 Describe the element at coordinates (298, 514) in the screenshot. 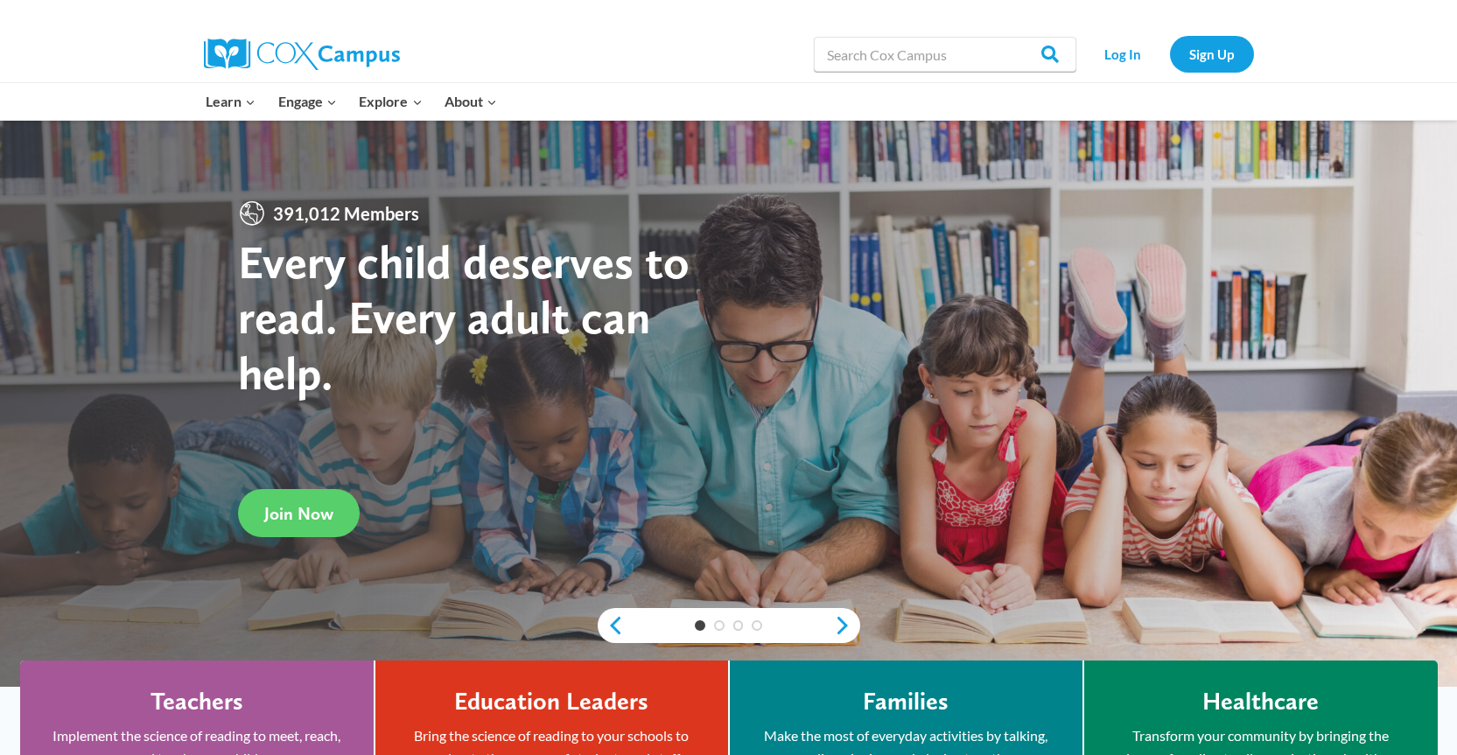

I see `span: Join Now` at that location.